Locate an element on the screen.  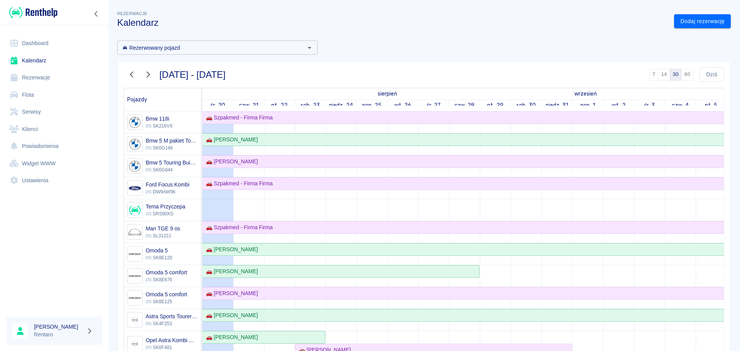
p: SK6G844 is located at coordinates (171, 170).